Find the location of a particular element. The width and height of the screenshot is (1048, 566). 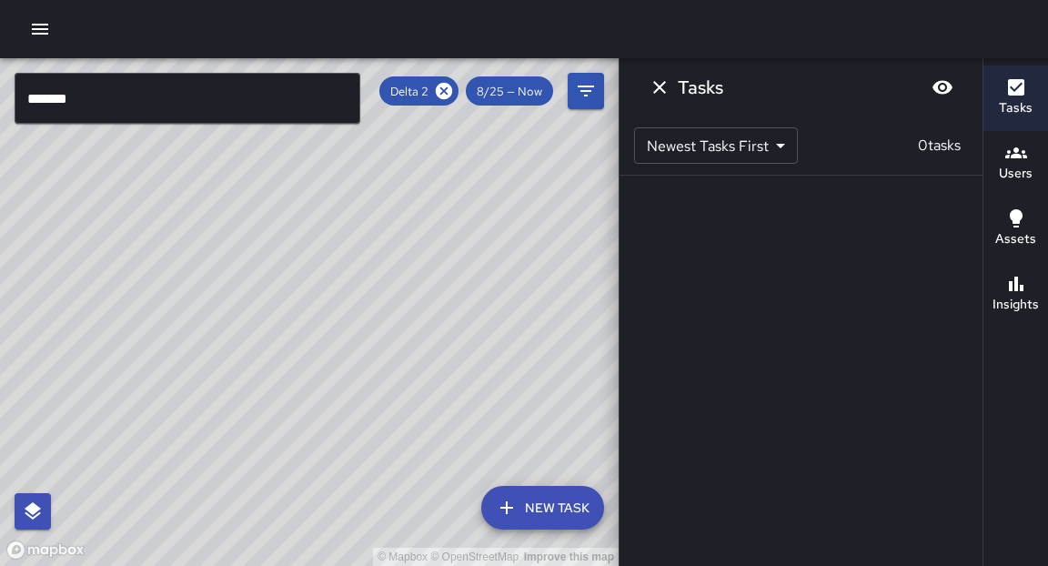

p: 0 tasks is located at coordinates (939, 146).